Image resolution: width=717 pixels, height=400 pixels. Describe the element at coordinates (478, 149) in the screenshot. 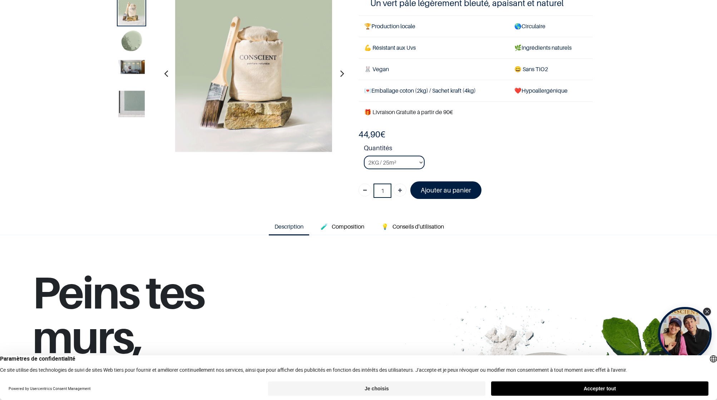

I see `strong: Quantités` at that location.